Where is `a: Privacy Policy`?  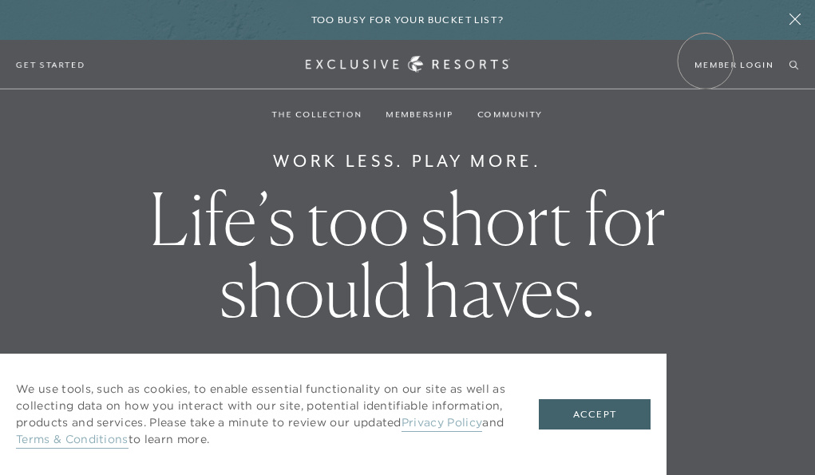 a: Privacy Policy is located at coordinates (441, 423).